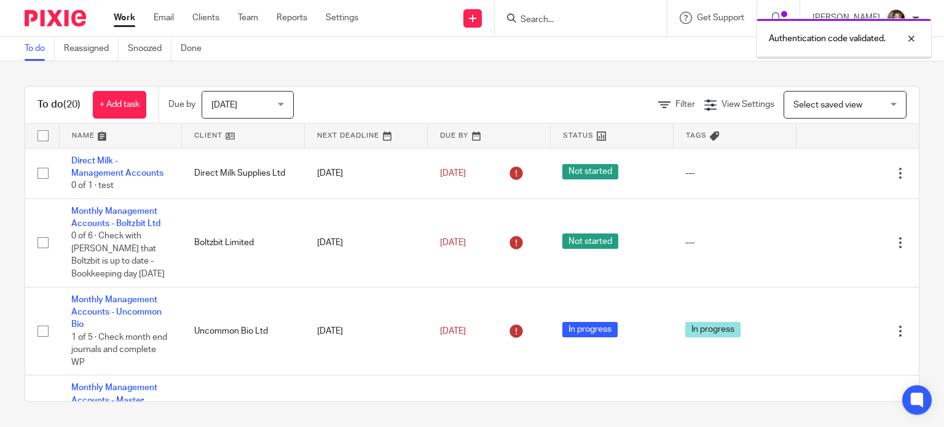 The height and width of the screenshot is (427, 944). I want to click on a: + Add task, so click(119, 104).